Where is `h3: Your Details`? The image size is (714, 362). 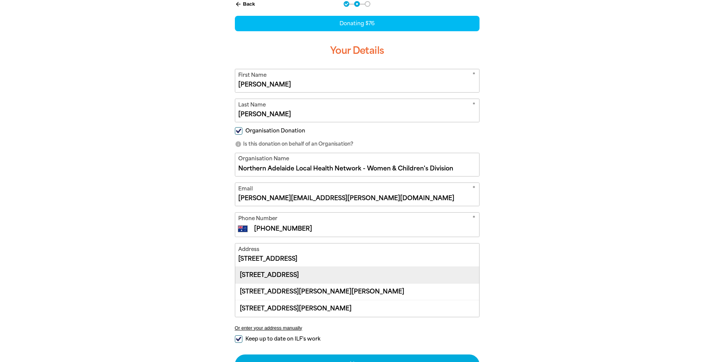
h3: Your Details is located at coordinates (357, 51).